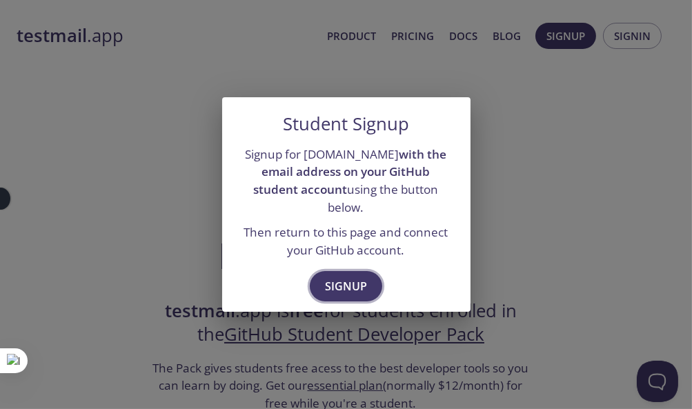 Image resolution: width=692 pixels, height=409 pixels. Describe the element at coordinates (351, 172) in the screenshot. I see `strong: with the email address on your GitHub student account` at that location.